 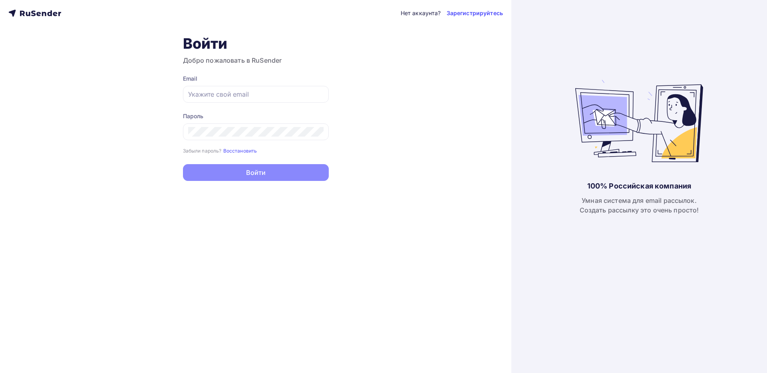 I want to click on a: Восстановить, so click(x=240, y=150).